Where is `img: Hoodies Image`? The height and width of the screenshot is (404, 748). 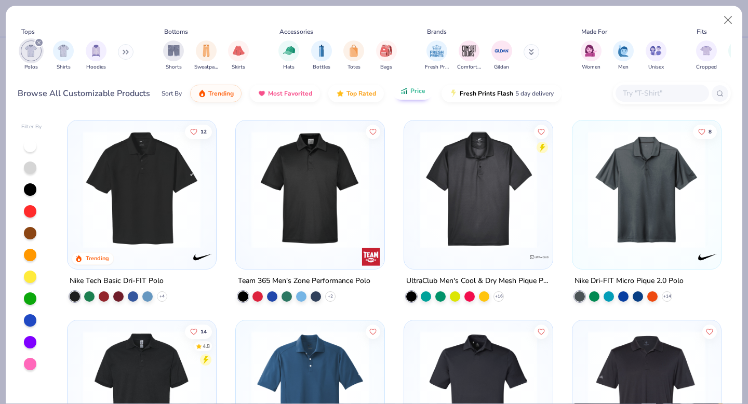
img: Hoodies Image is located at coordinates (96, 50).